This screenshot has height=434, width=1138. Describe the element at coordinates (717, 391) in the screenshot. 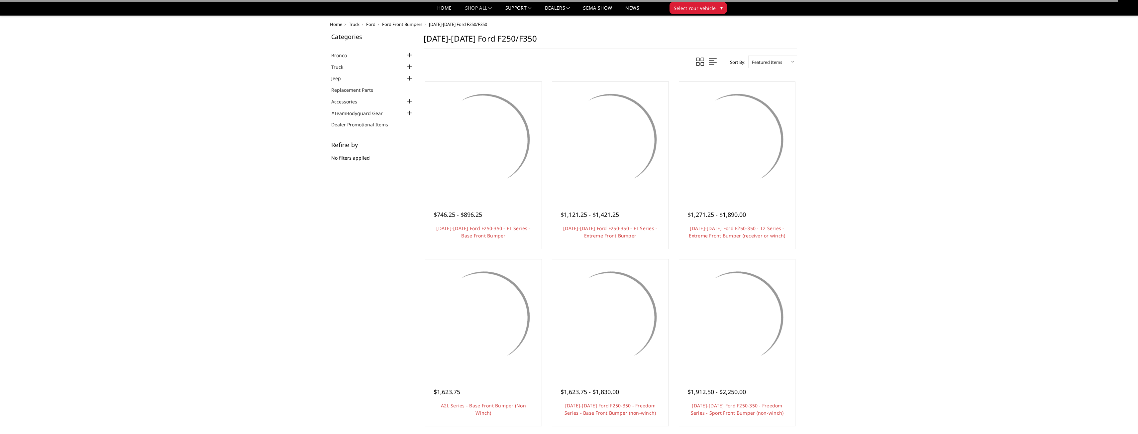

I see `span: $1,912.50 - $2,250.00` at that location.